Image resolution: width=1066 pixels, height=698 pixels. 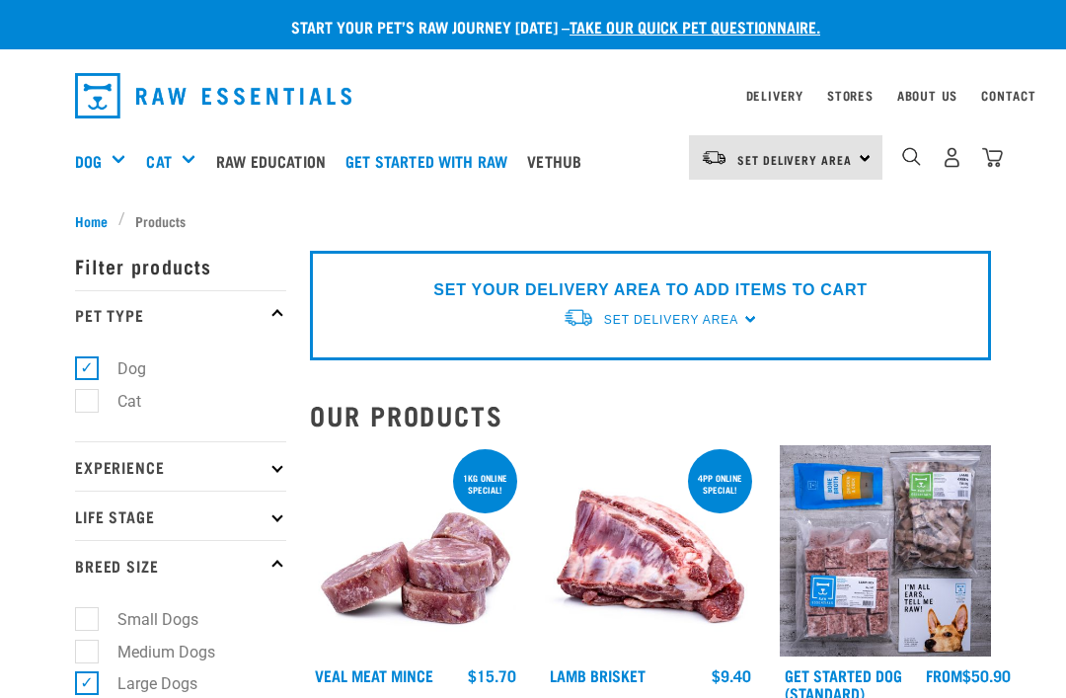 I want to click on img: NSP Dog Standard Update, so click(x=885, y=551).